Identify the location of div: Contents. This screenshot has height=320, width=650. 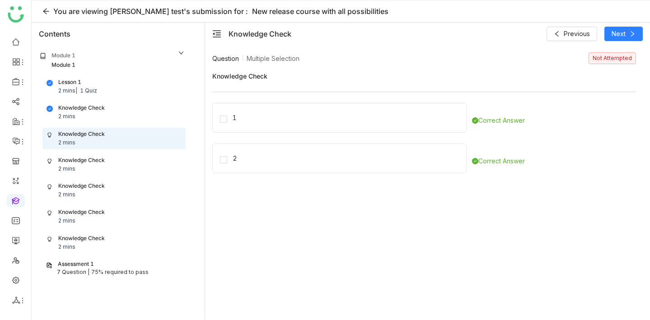
(55, 34).